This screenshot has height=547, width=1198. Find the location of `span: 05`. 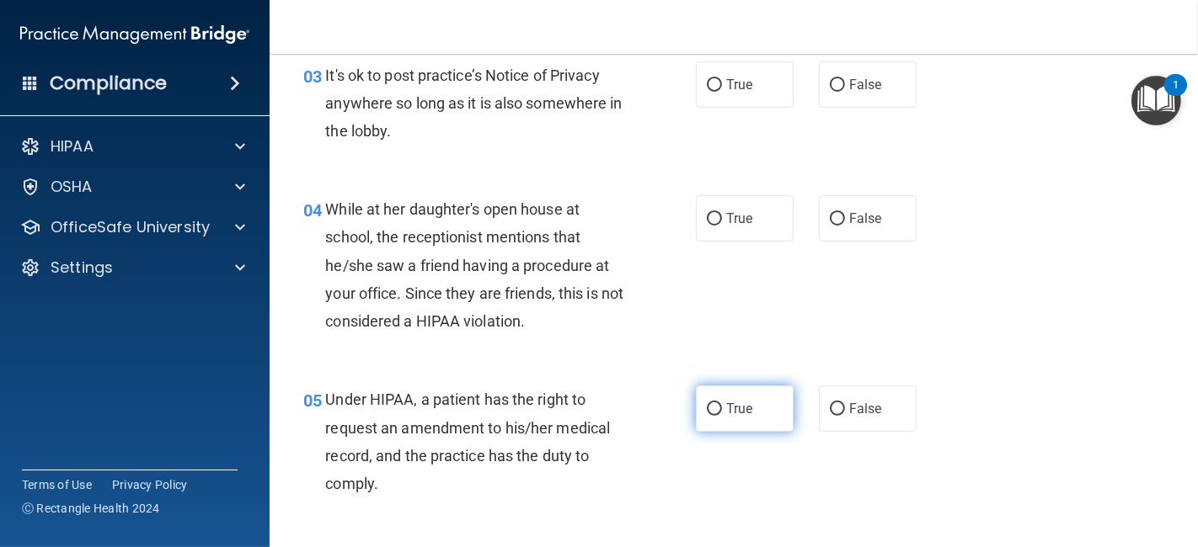

span: 05 is located at coordinates (312, 401).